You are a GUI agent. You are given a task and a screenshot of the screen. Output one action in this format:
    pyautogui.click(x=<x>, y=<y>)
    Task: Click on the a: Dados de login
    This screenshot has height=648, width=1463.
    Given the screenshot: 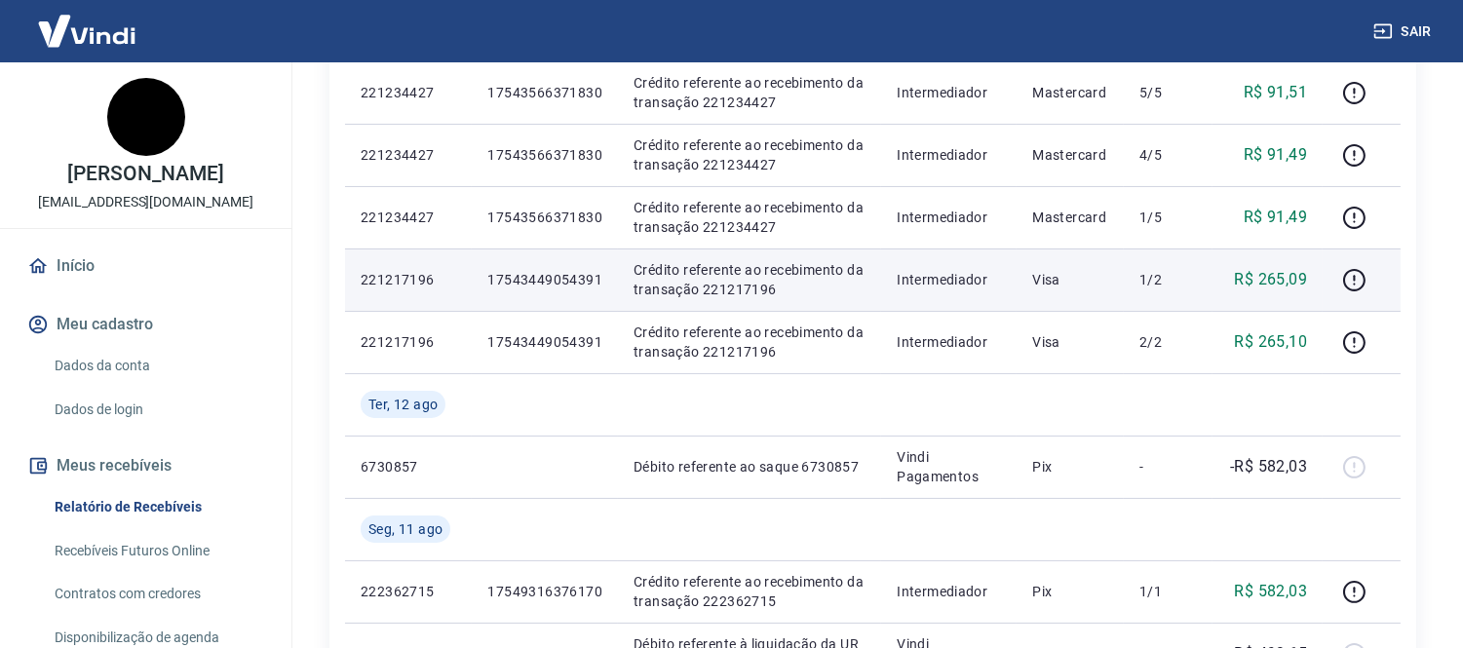 What is the action you would take?
    pyautogui.click(x=157, y=409)
    